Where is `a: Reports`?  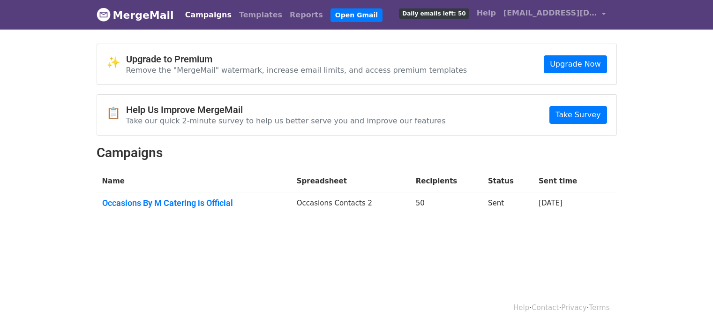
a: Reports is located at coordinates (306, 15).